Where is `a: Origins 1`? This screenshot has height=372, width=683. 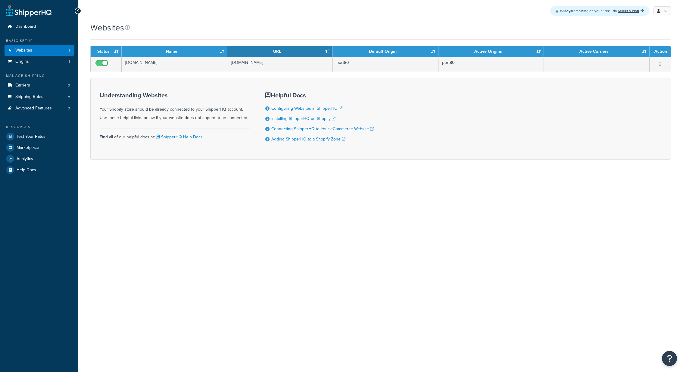 a: Origins 1 is located at coordinates (39, 61).